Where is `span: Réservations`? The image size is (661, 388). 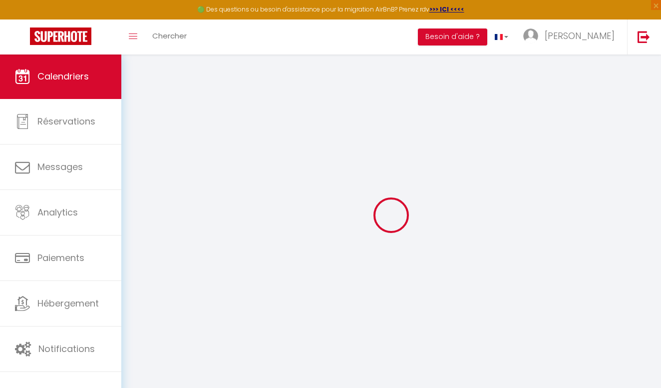
span: Réservations is located at coordinates (66, 121).